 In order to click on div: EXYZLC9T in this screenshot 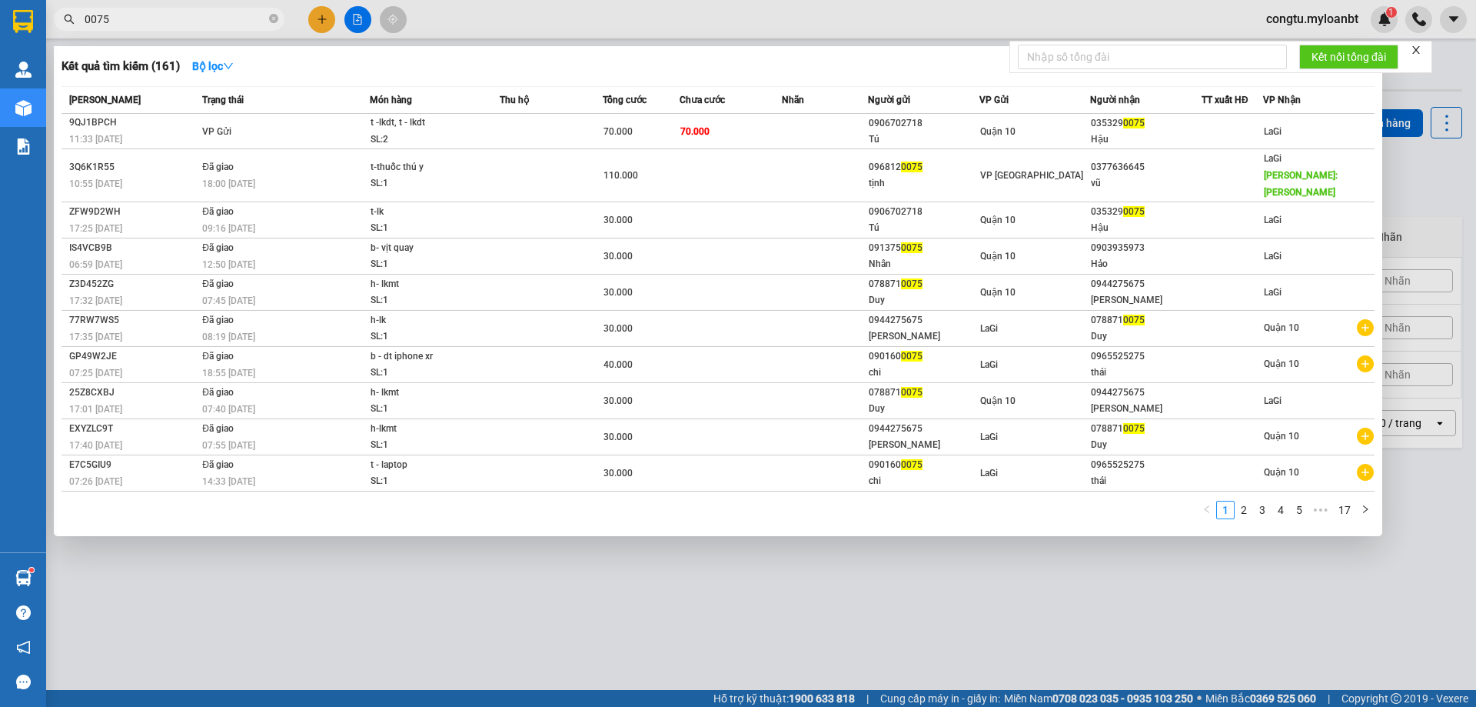, I will do `click(133, 428)`.